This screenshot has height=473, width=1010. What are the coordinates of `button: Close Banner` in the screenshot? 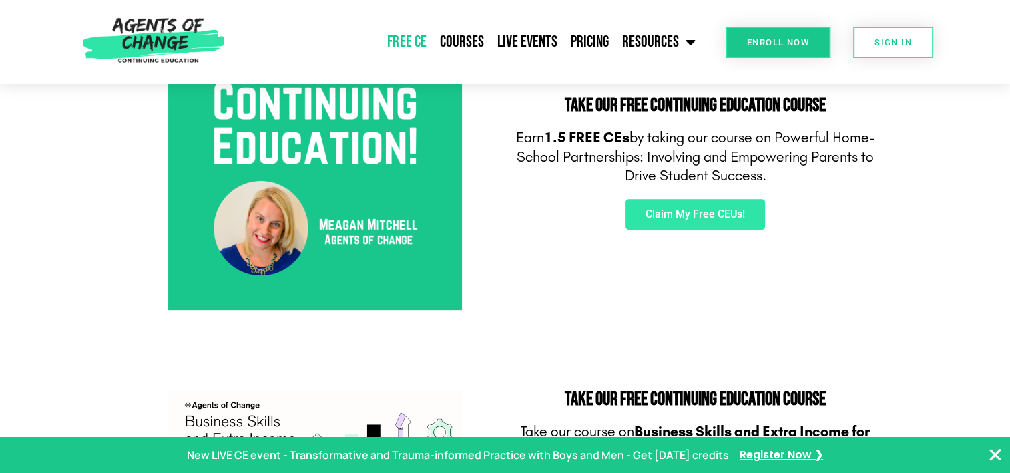 It's located at (996, 455).